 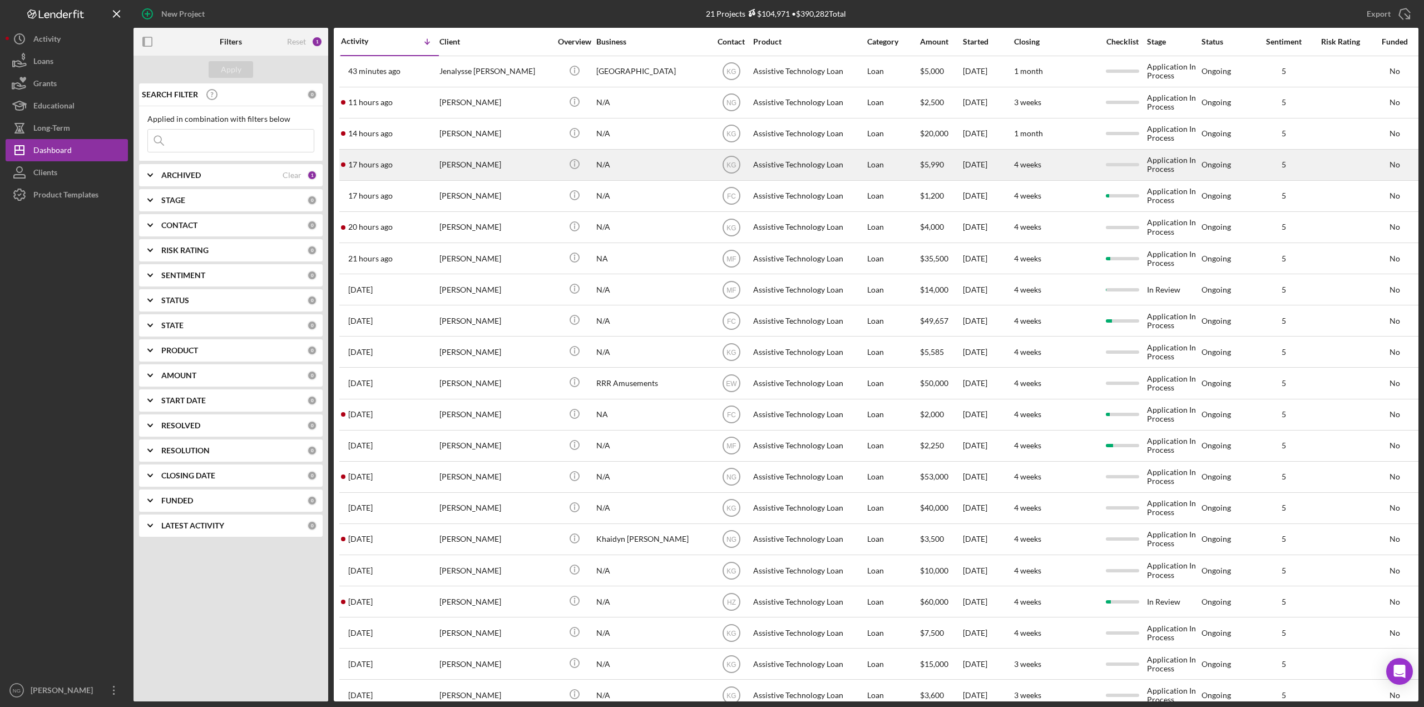 What do you see at coordinates (175, 14) in the screenshot?
I see `button: New Project` at bounding box center [175, 14].